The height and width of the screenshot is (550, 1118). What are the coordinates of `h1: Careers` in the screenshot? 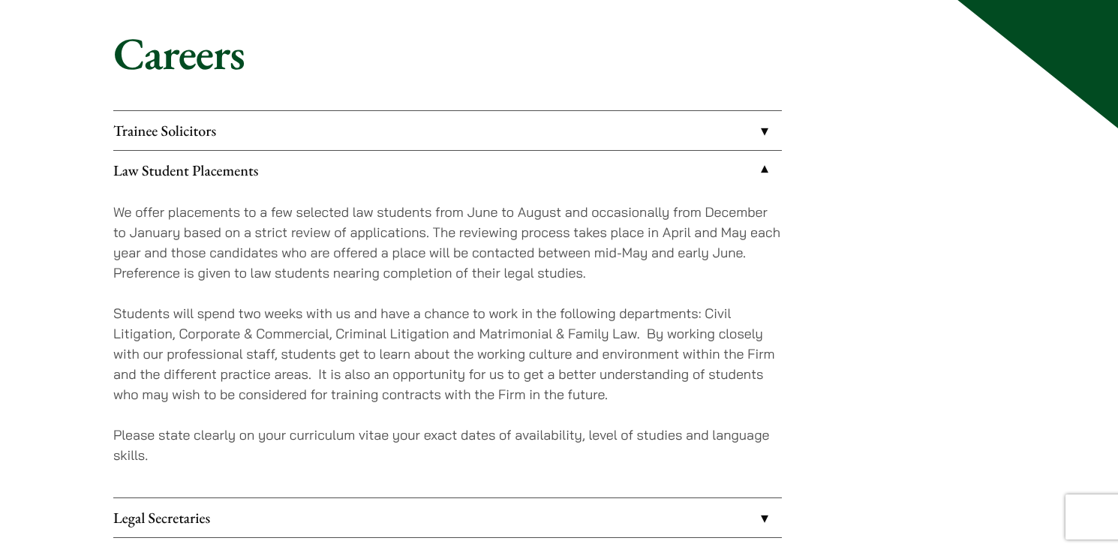 It's located at (559, 53).